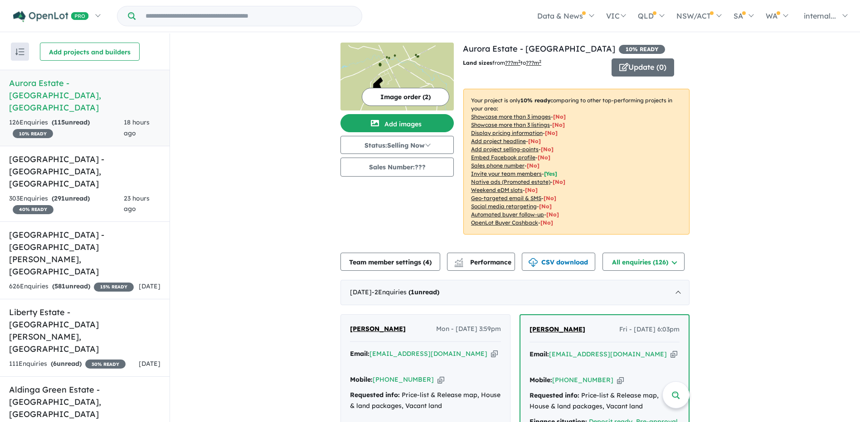  I want to click on span: 6, so click(55, 364).